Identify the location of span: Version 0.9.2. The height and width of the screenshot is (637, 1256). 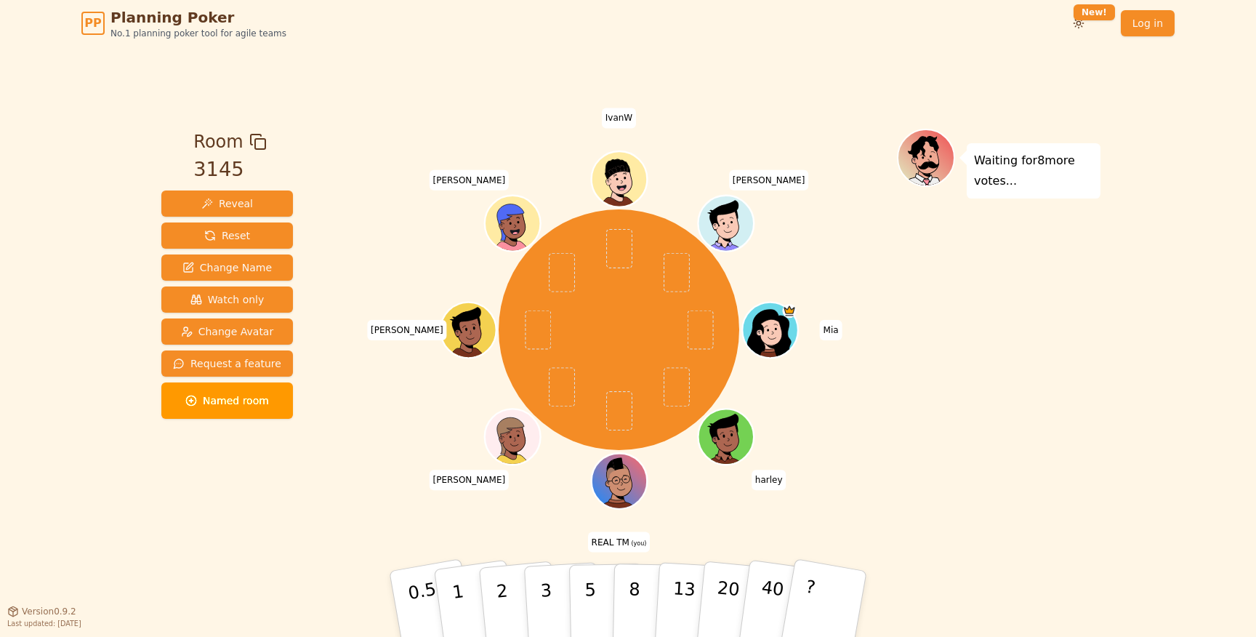
(49, 611).